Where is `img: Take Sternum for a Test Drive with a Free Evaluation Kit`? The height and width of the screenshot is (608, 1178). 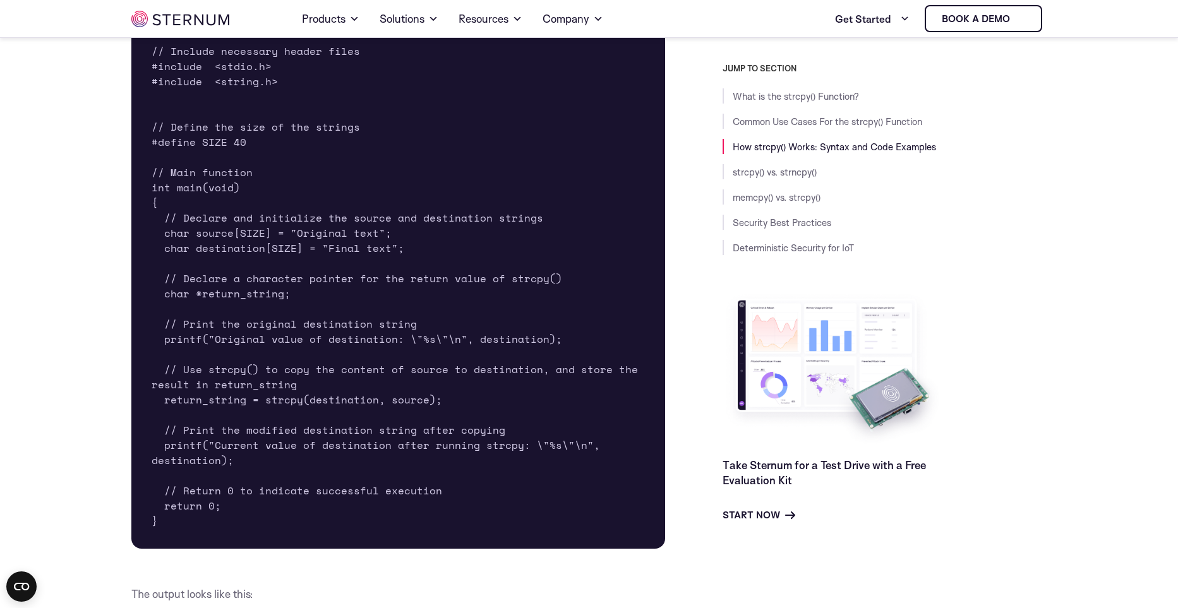
img: Take Sternum for a Test Drive with a Free Evaluation Kit is located at coordinates (833, 369).